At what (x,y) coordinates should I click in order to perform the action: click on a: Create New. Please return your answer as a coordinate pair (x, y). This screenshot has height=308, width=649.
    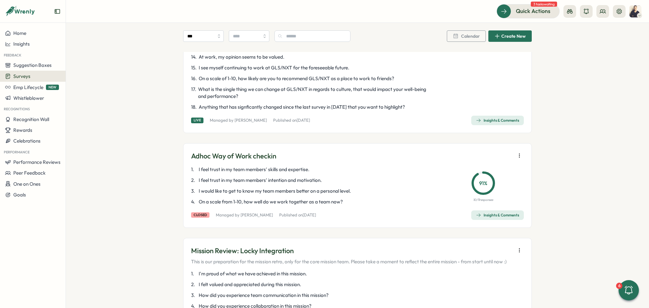
    Looking at the image, I should click on (510, 36).